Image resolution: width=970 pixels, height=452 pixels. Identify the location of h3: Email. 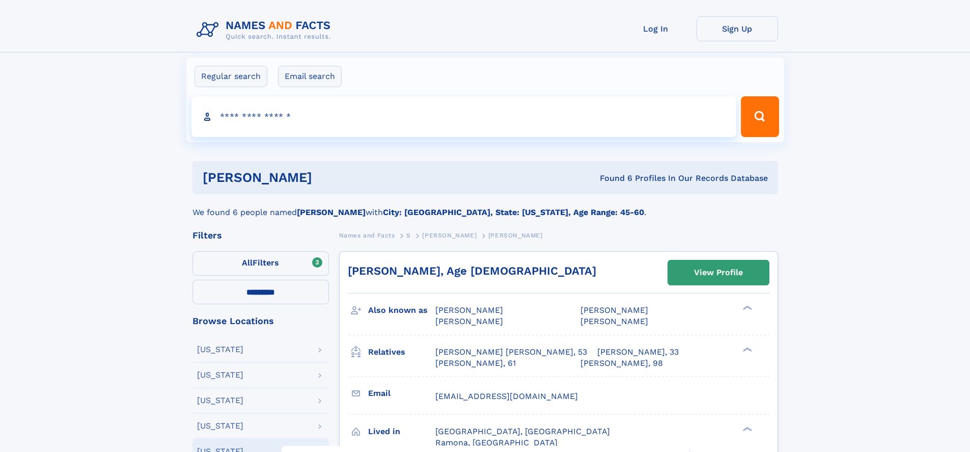
(402, 393).